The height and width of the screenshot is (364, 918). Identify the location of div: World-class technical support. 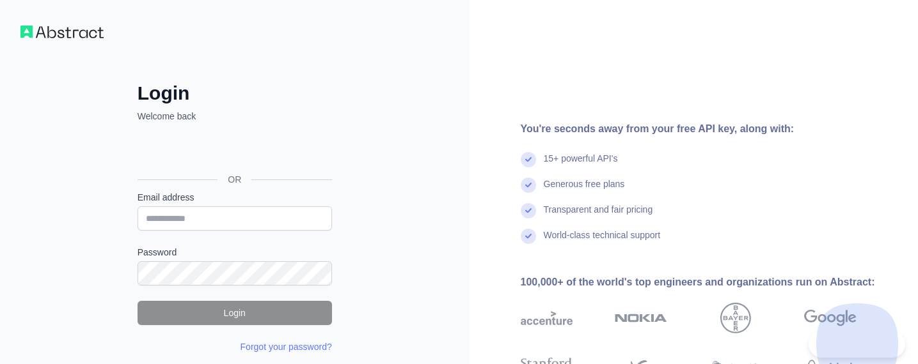
(602, 242).